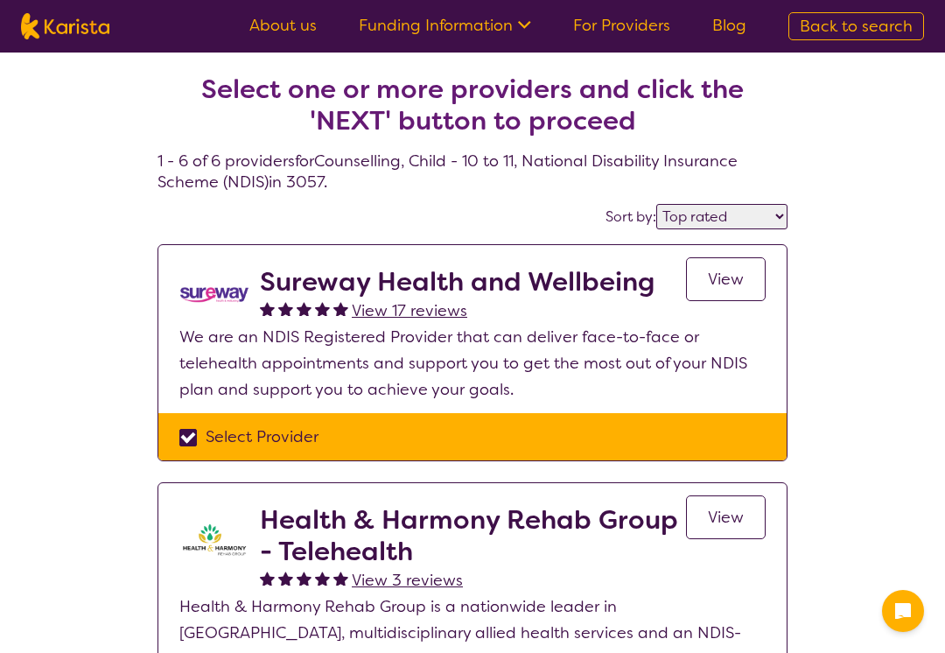 This screenshot has width=945, height=653. I want to click on span: View 17 reviews, so click(410, 311).